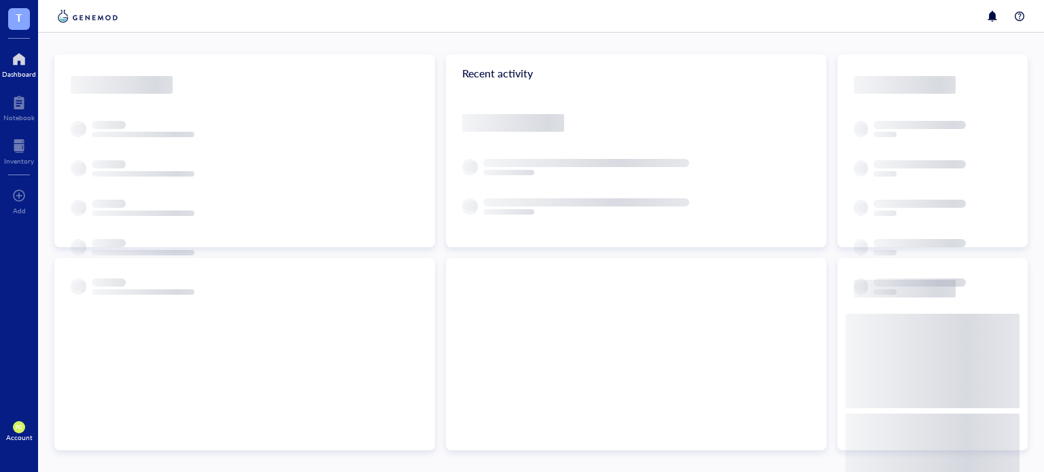 The width and height of the screenshot is (1044, 472). I want to click on a: Notebook, so click(19, 107).